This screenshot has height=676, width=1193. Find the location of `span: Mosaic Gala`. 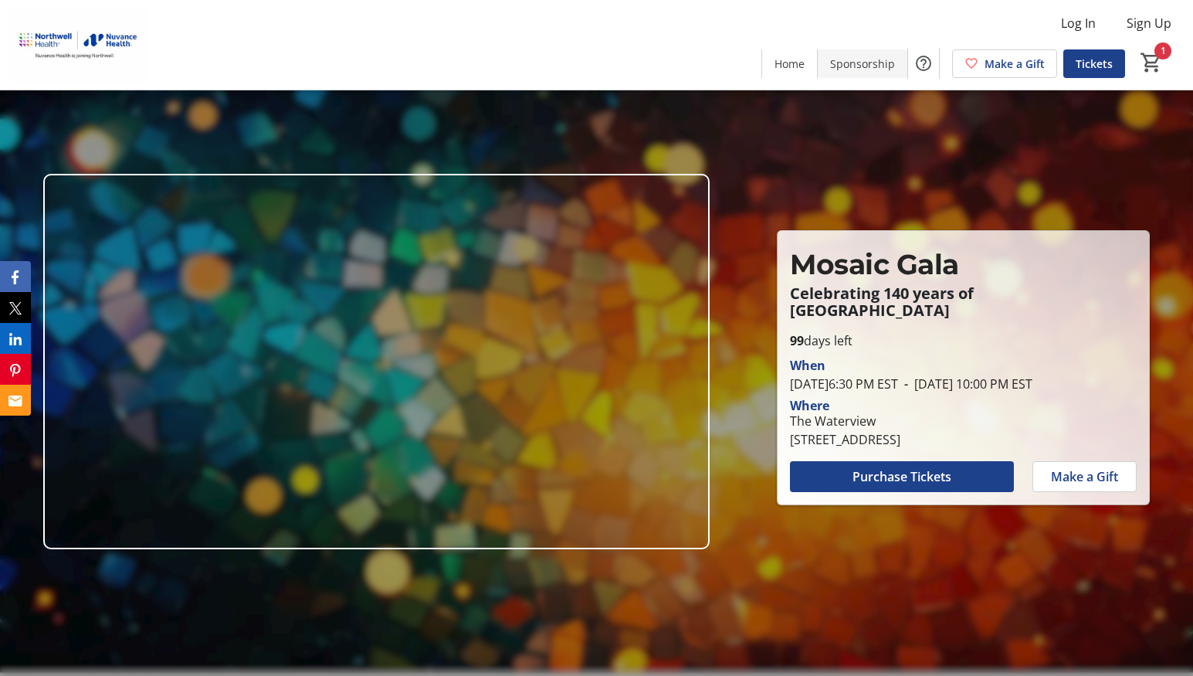

span: Mosaic Gala is located at coordinates (874, 264).